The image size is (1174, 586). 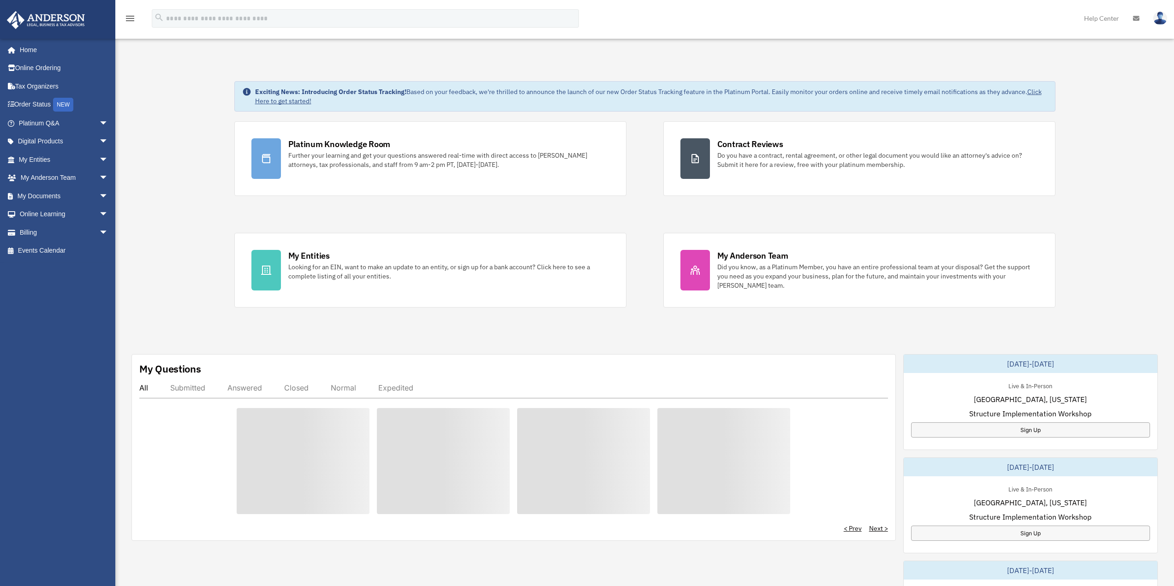 What do you see at coordinates (296, 388) in the screenshot?
I see `div: Closed` at bounding box center [296, 388].